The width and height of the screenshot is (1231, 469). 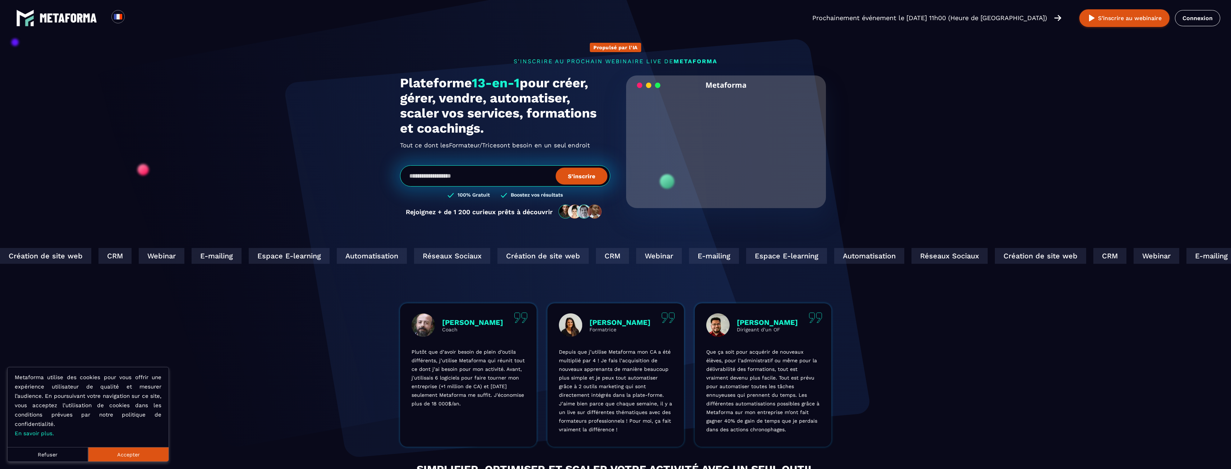 I want to click on button: Accepter, so click(x=128, y=454).